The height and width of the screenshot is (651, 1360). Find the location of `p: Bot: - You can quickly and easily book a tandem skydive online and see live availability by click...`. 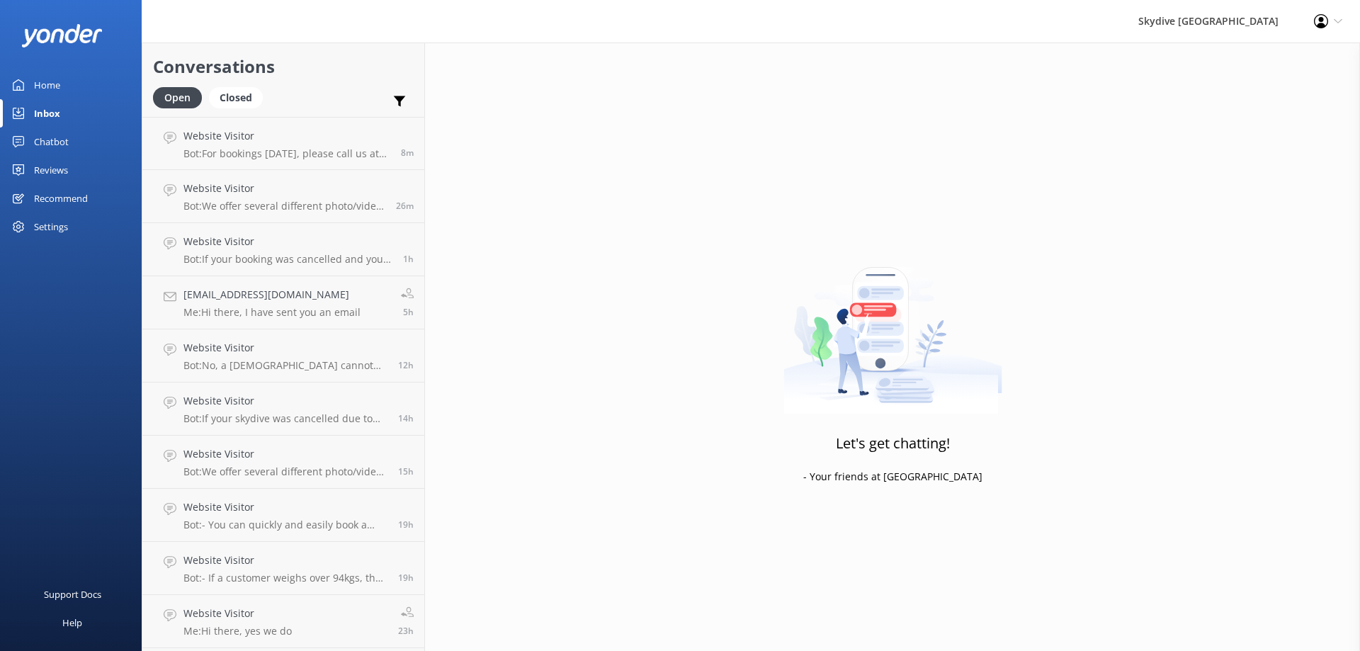

p: Bot: - You can quickly and easily book a tandem skydive online and see live availability by click... is located at coordinates (285, 525).